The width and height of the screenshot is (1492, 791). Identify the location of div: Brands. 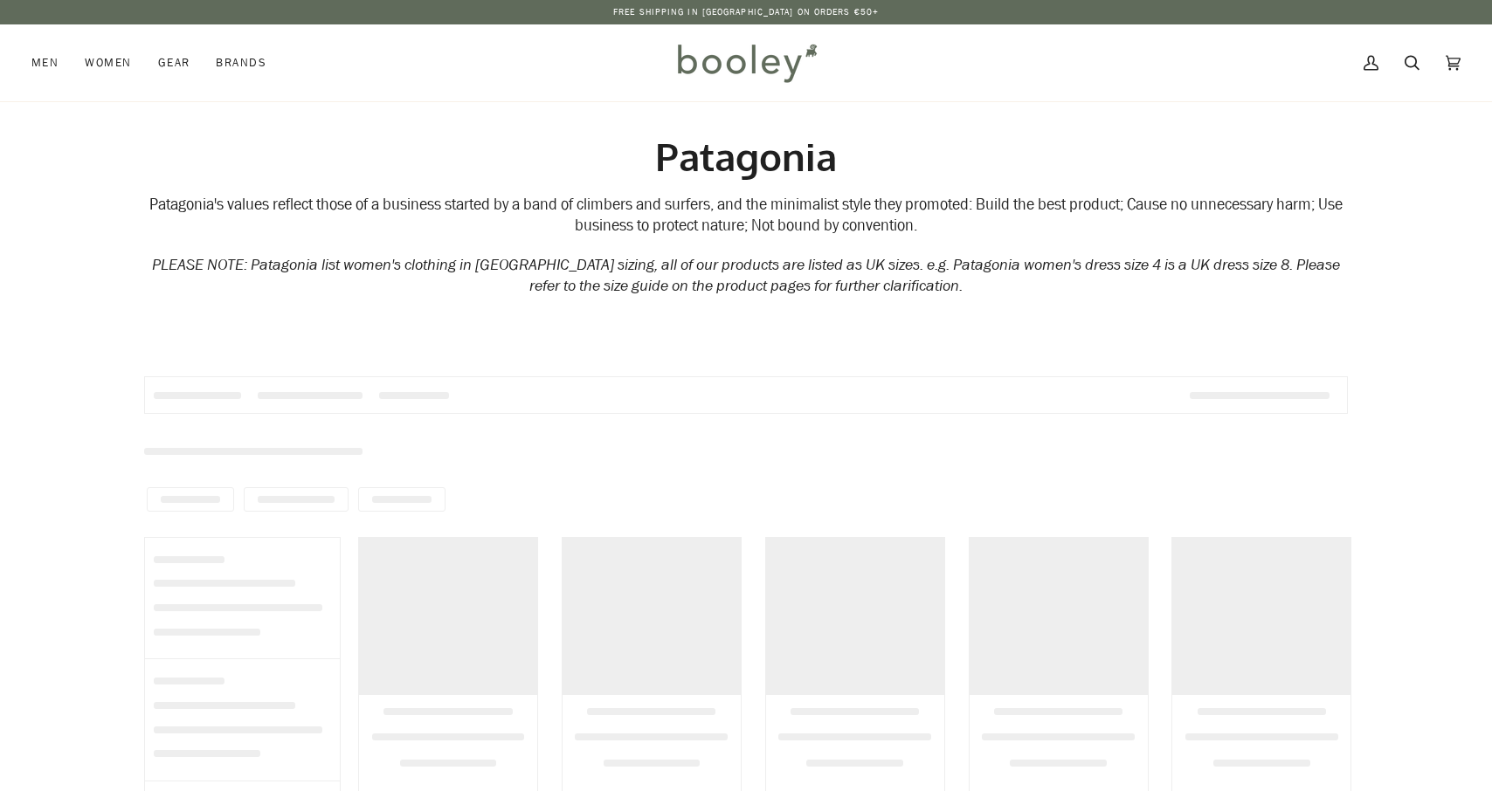
(241, 63).